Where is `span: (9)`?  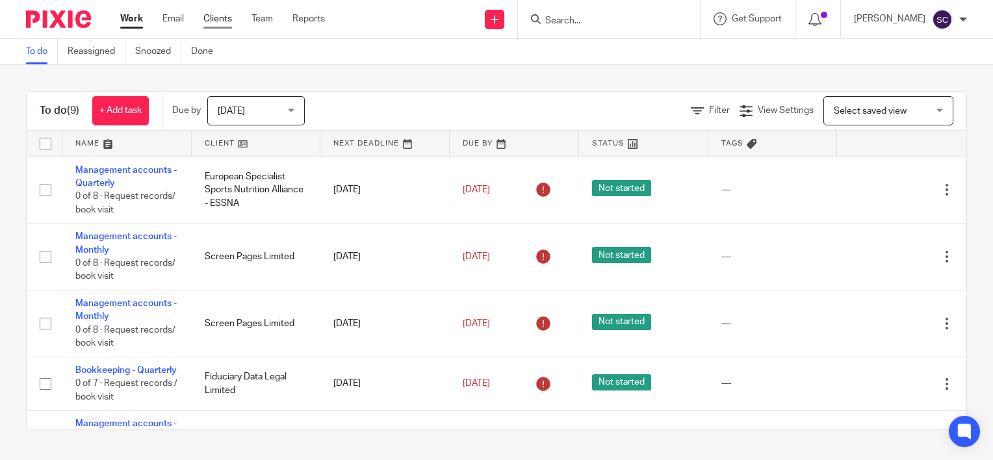
span: (9) is located at coordinates (73, 110).